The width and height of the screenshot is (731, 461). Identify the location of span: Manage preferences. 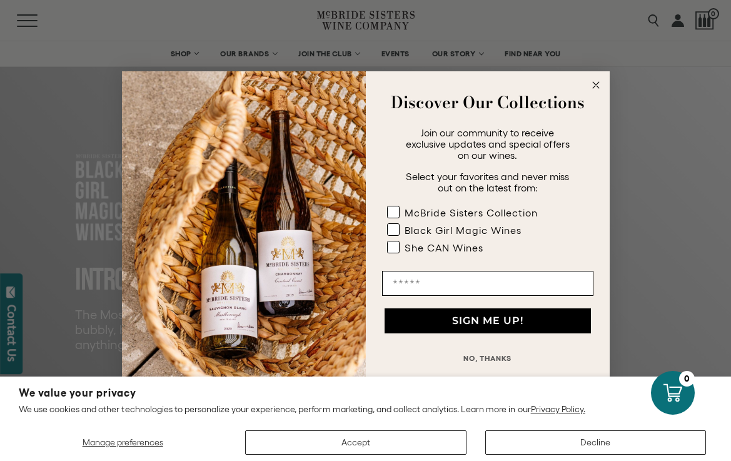
(123, 442).